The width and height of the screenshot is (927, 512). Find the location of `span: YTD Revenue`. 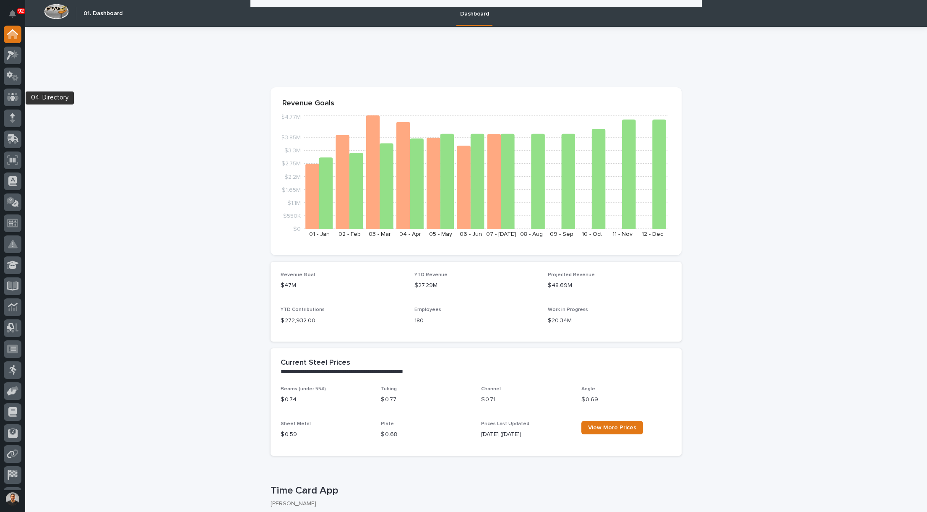

span: YTD Revenue is located at coordinates (431, 275).